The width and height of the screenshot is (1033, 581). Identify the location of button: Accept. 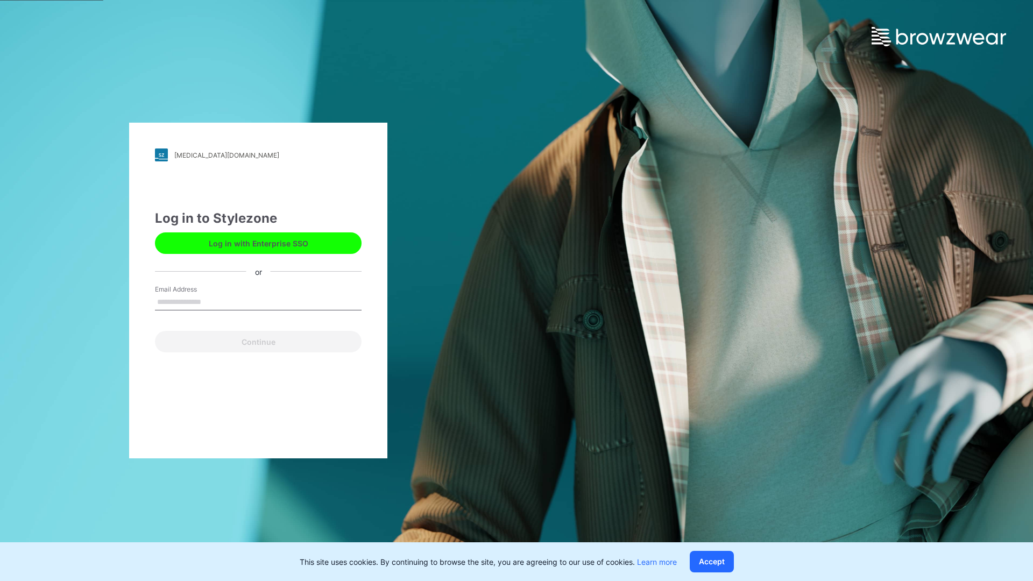
(712, 562).